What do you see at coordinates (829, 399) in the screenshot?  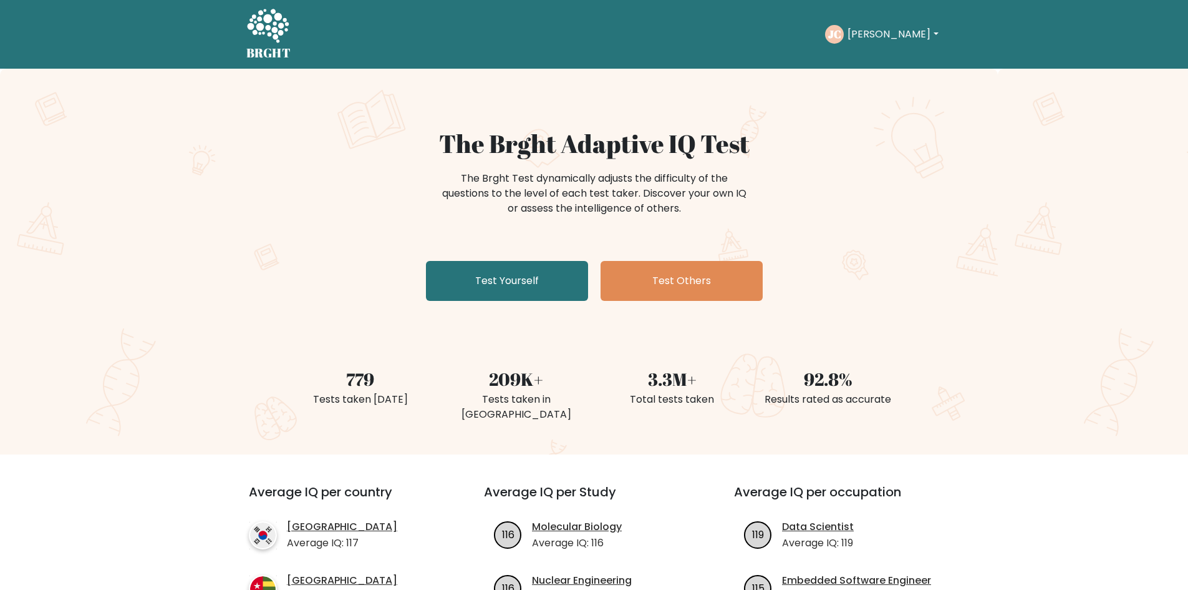 I see `div: Results rated as accurate` at bounding box center [829, 399].